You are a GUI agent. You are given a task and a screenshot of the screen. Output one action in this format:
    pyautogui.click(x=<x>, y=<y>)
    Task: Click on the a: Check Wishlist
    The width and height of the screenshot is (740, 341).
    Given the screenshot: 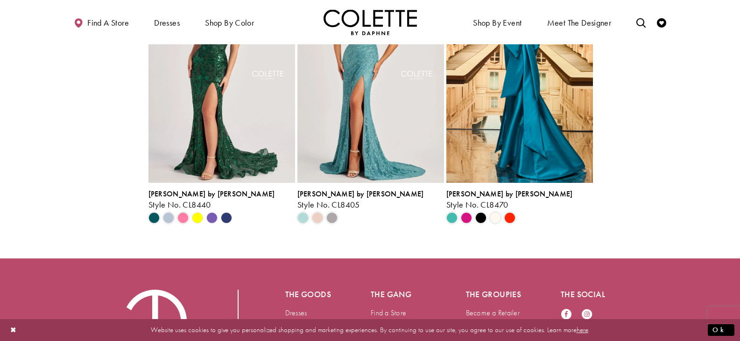 What is the action you would take?
    pyautogui.click(x=662, y=22)
    